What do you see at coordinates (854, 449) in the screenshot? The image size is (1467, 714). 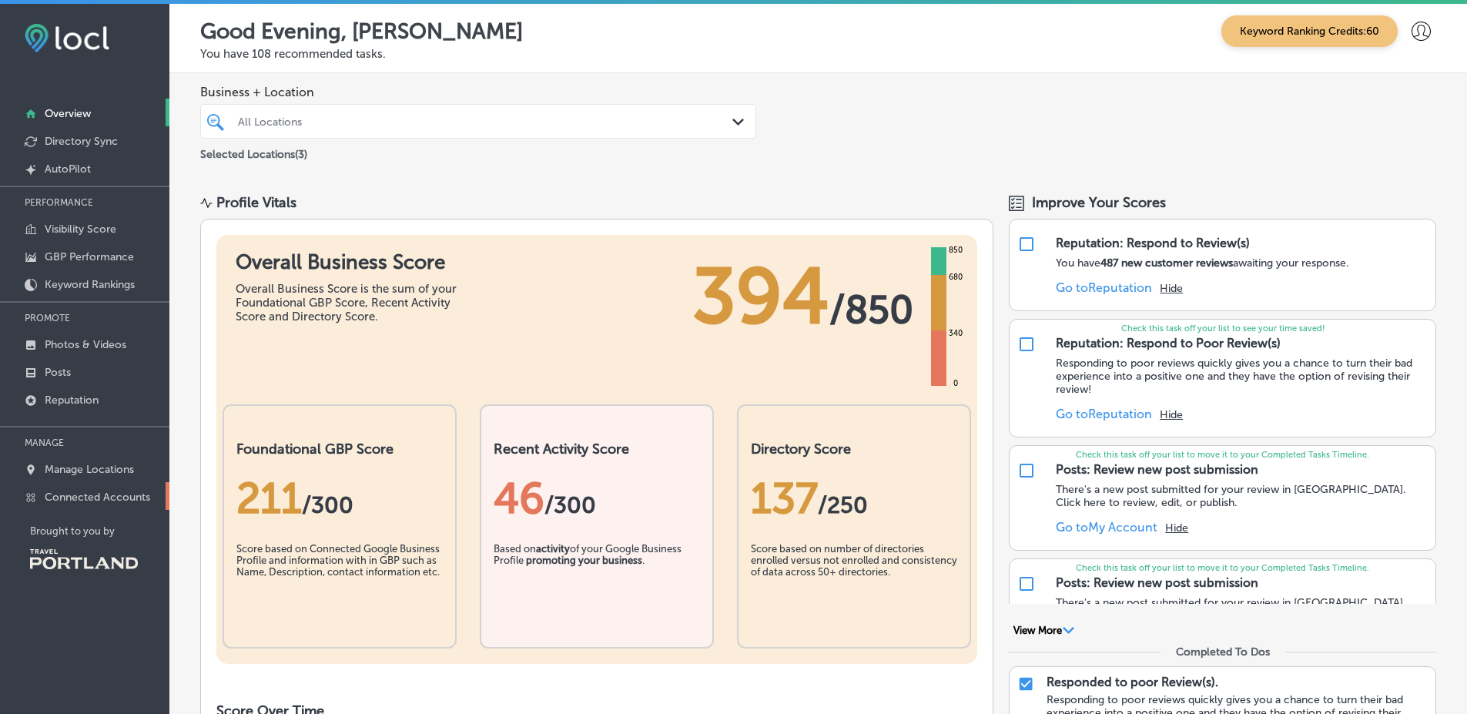 I see `h2: Directory Score` at bounding box center [854, 449].